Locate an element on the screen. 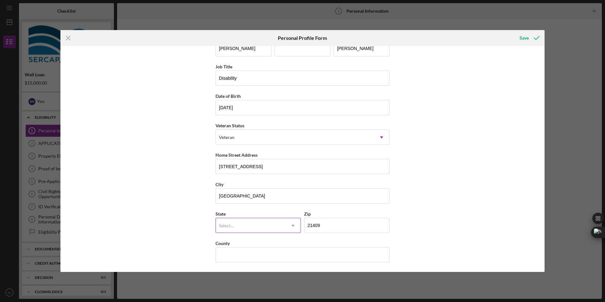  div: Select... is located at coordinates (226, 226).